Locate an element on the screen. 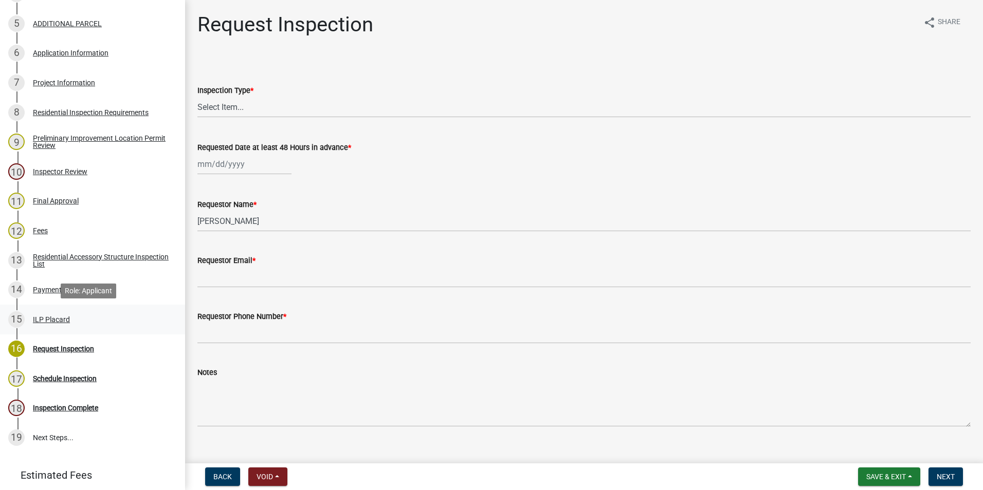 The image size is (983, 490). div: 13 is located at coordinates (16, 261).